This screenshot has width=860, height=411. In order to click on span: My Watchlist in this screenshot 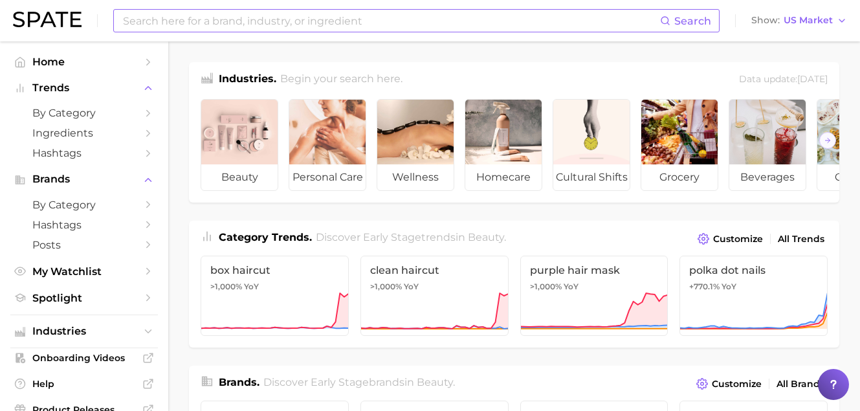, I will do `click(84, 271)`.